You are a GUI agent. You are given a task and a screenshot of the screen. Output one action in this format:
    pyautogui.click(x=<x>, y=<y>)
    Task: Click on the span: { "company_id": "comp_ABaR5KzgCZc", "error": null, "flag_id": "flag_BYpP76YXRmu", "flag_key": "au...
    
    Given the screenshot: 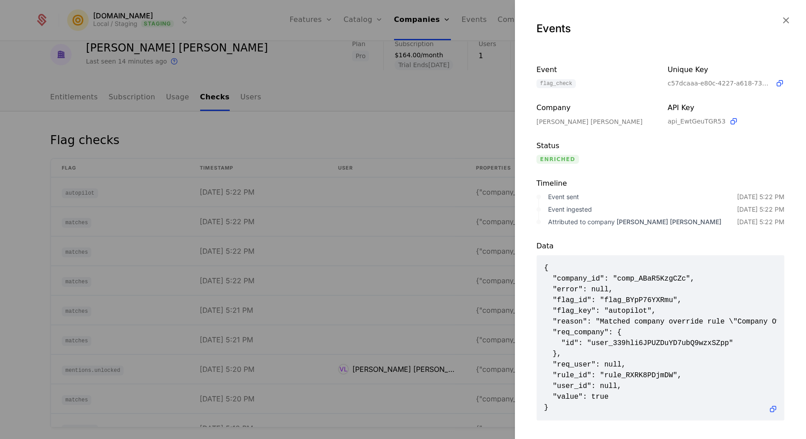 What is the action you would take?
    pyautogui.click(x=660, y=338)
    